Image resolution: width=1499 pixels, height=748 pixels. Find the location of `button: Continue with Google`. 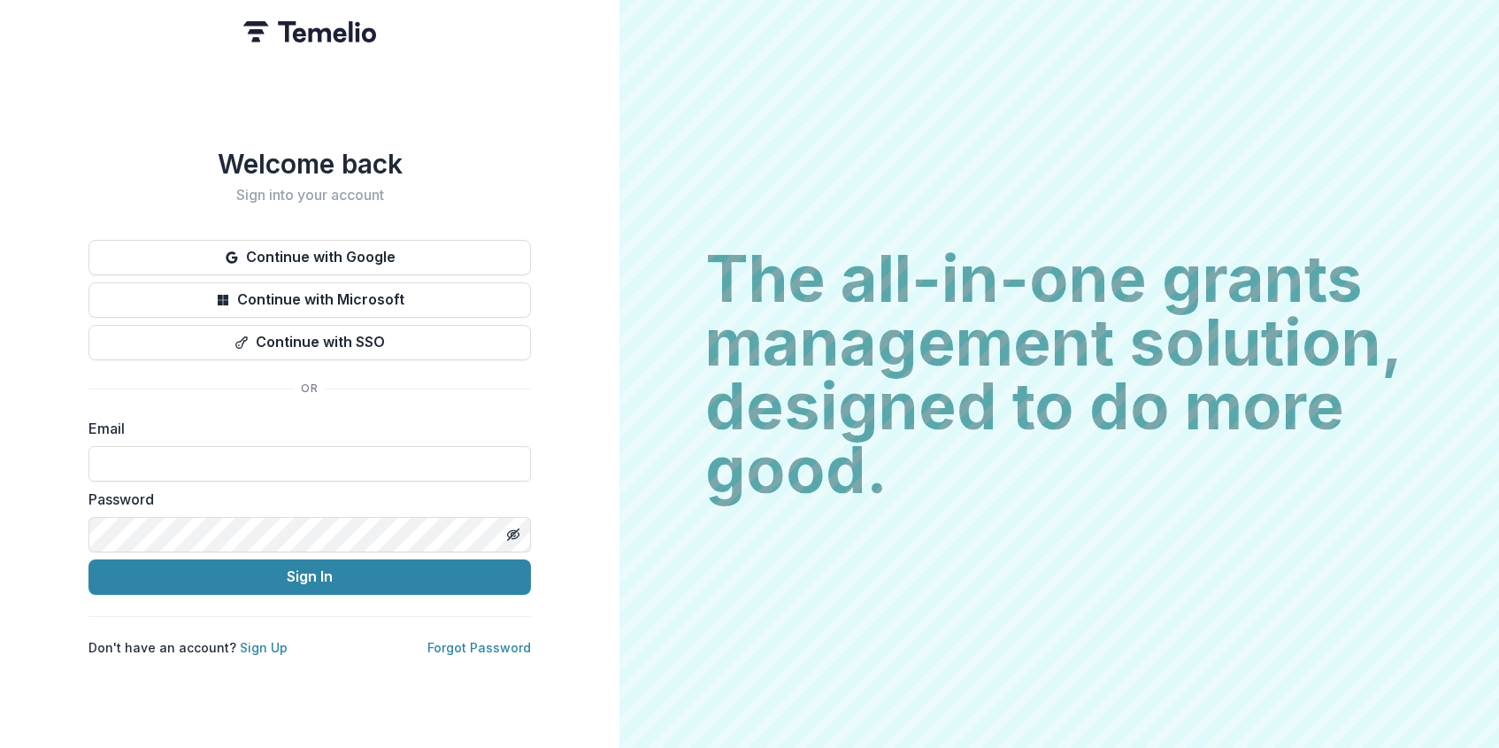

button: Continue with Google is located at coordinates (310, 257).